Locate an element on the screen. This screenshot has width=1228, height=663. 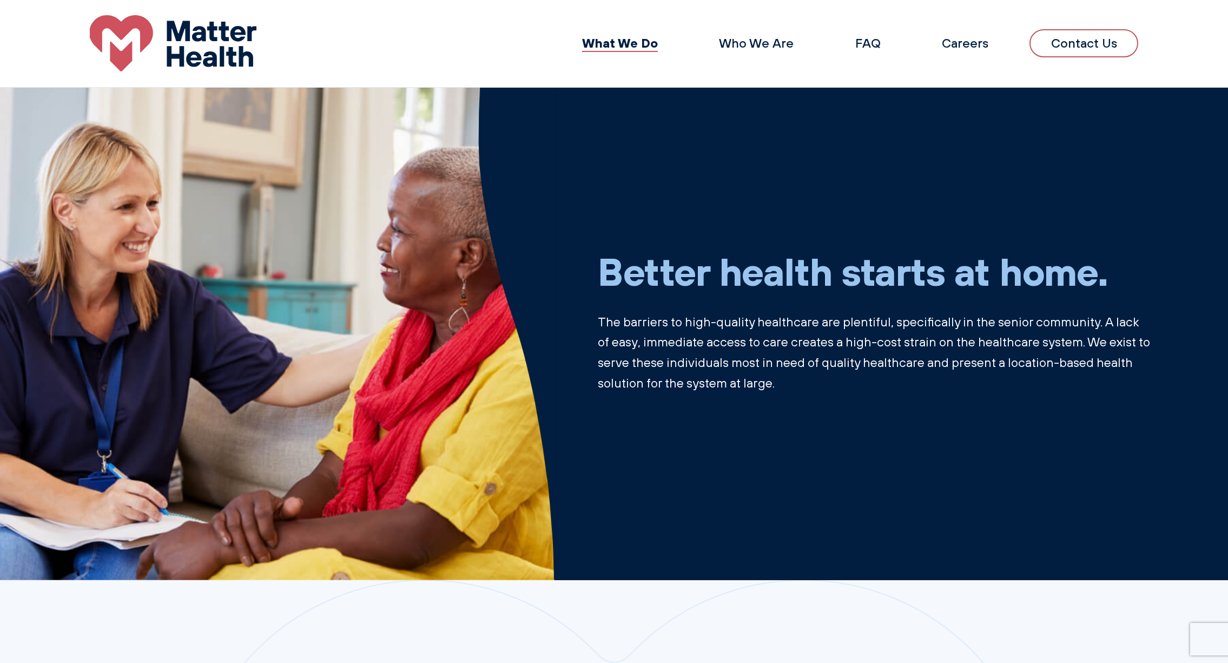
a: Careers is located at coordinates (965, 43).